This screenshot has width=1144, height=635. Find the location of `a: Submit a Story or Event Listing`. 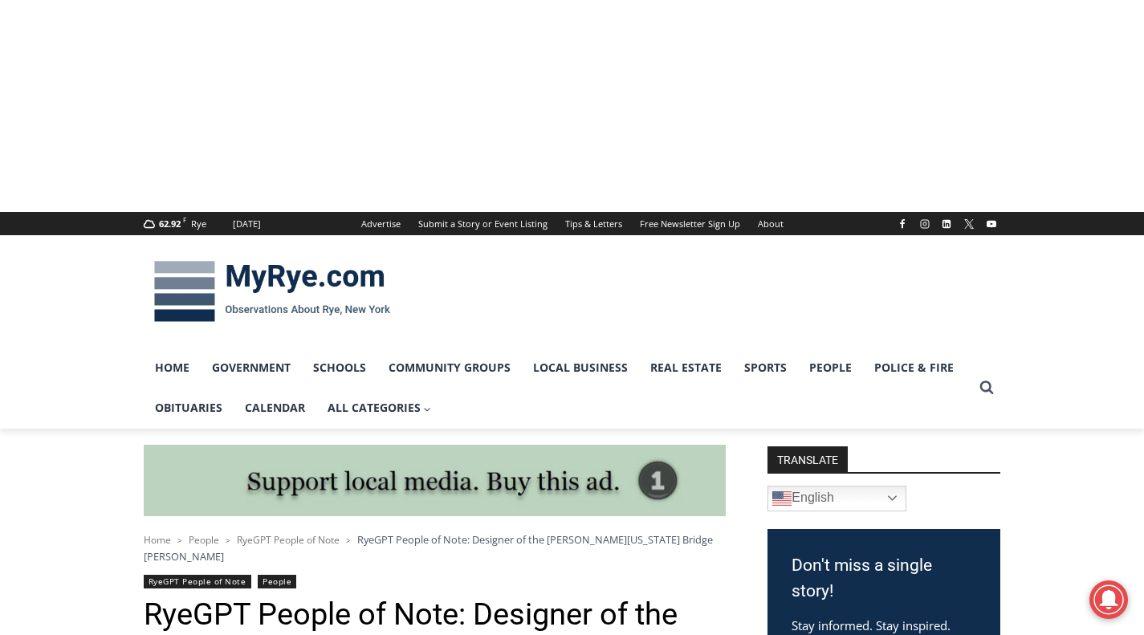

a: Submit a Story or Event Listing is located at coordinates (482, 223).